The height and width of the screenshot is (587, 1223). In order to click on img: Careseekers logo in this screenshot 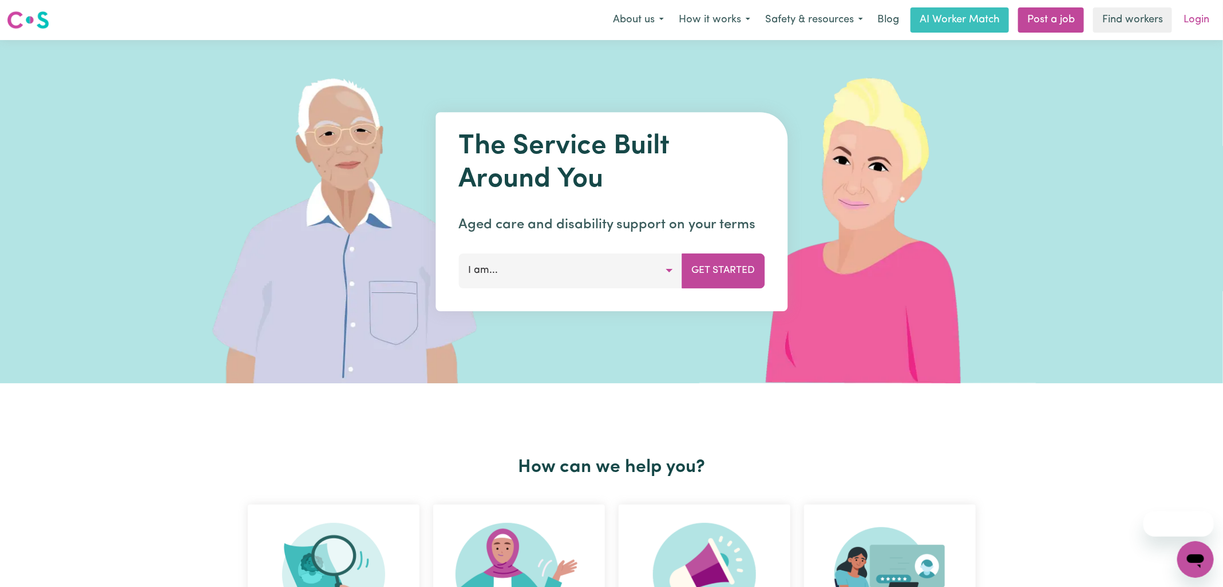, I will do `click(28, 20)`.